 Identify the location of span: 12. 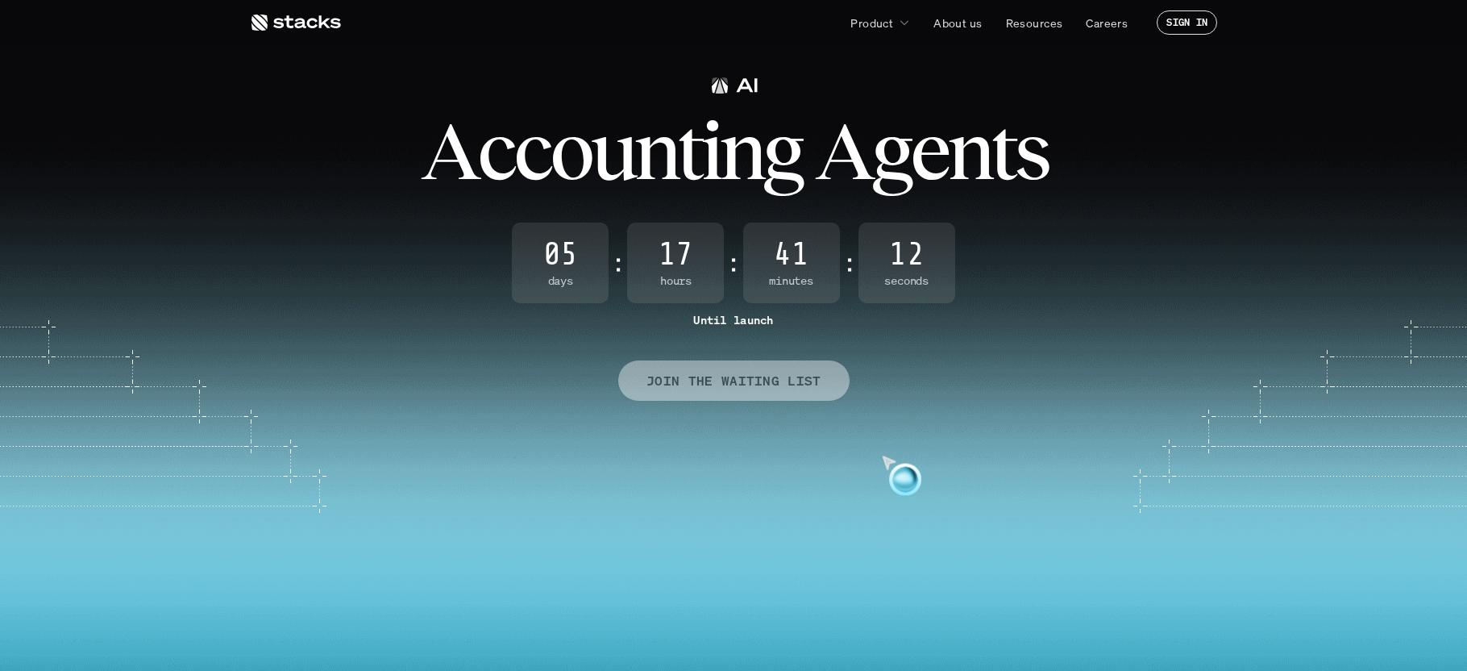
(907, 255).